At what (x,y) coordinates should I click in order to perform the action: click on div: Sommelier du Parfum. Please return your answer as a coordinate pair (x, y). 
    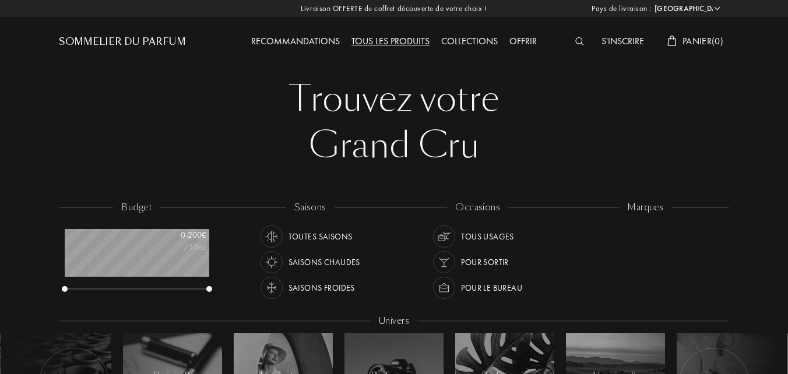
    Looking at the image, I should click on (122, 42).